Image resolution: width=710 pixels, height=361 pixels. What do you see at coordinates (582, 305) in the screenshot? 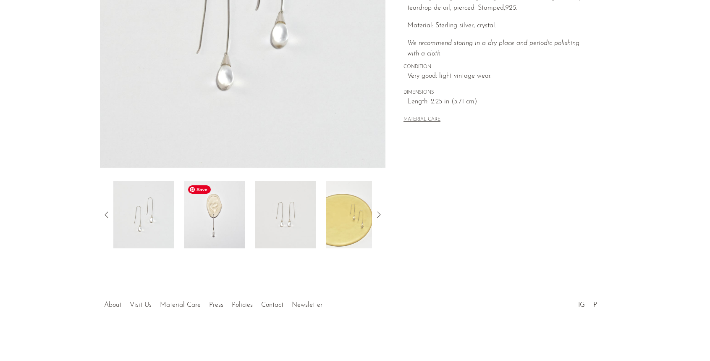
I see `a: IG` at bounding box center [582, 305].